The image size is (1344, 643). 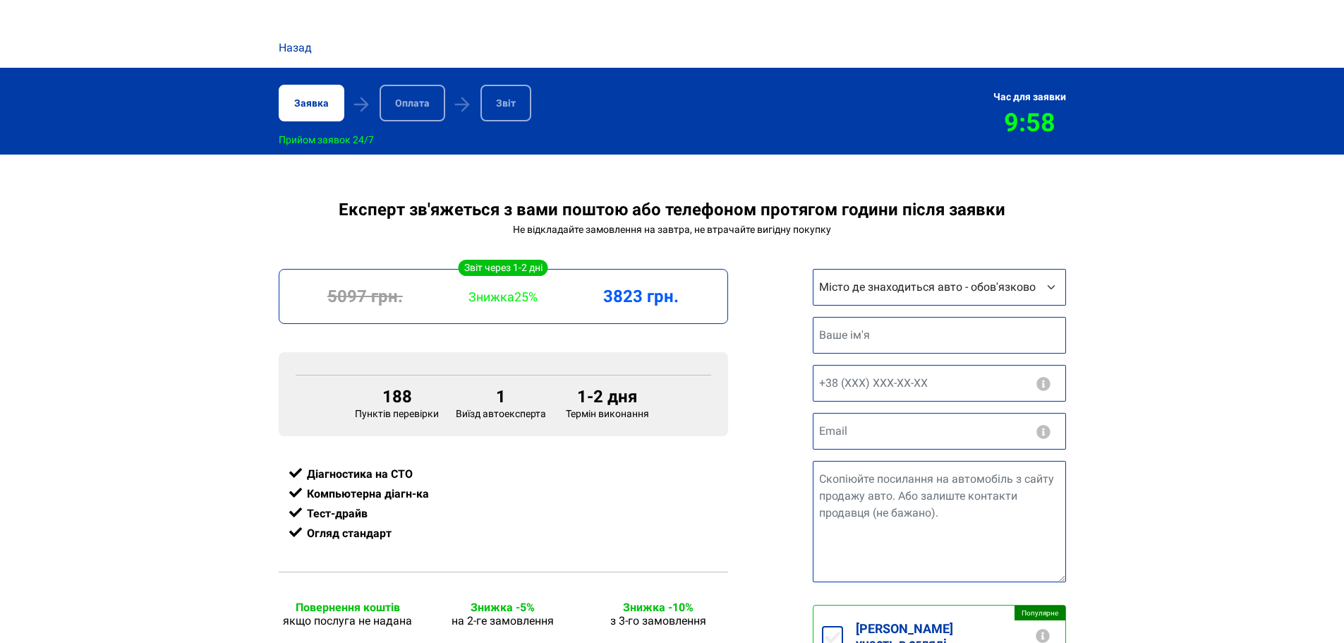 I want to click on button: Ніяких СМС і Viber розсилок. Зв'язок з експертом або екстрені питання., so click(x=1044, y=384).